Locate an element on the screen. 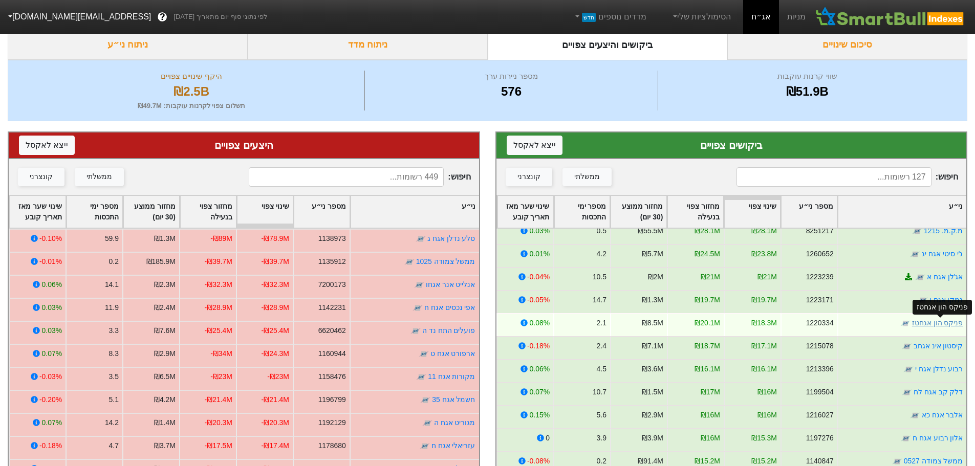  img: SmartBull is located at coordinates (890, 17).